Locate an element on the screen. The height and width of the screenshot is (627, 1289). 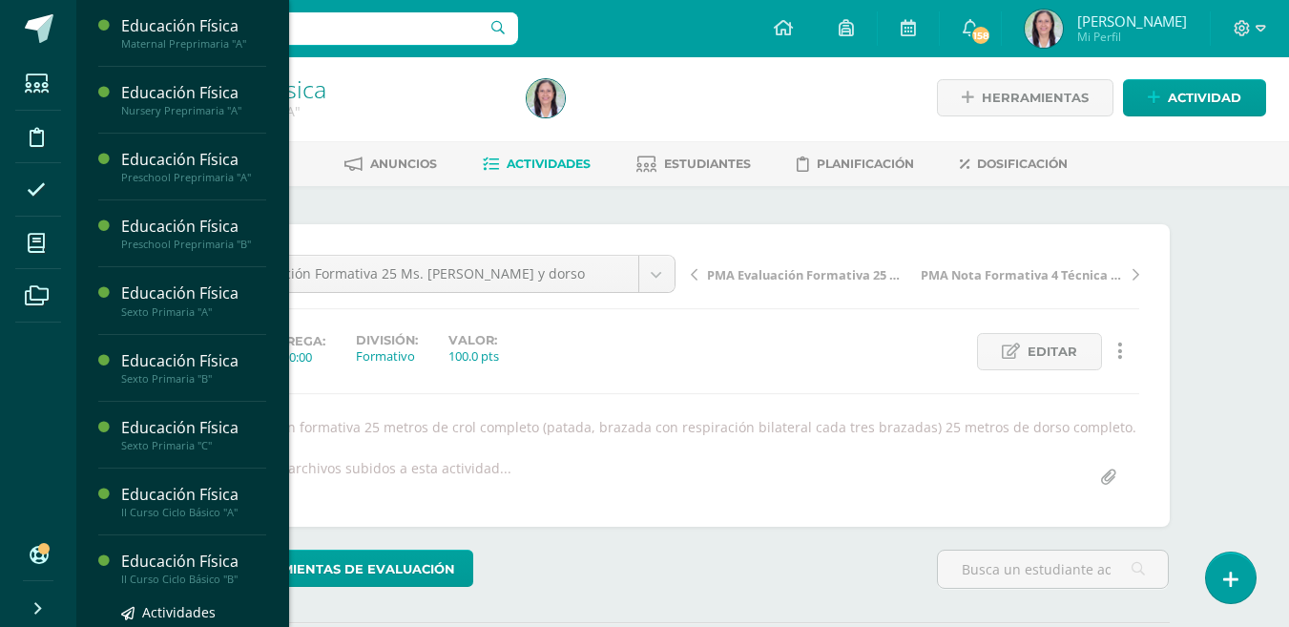
span: PMA Evaluación Formativa 25 metros crol y dorso is located at coordinates (808, 275).